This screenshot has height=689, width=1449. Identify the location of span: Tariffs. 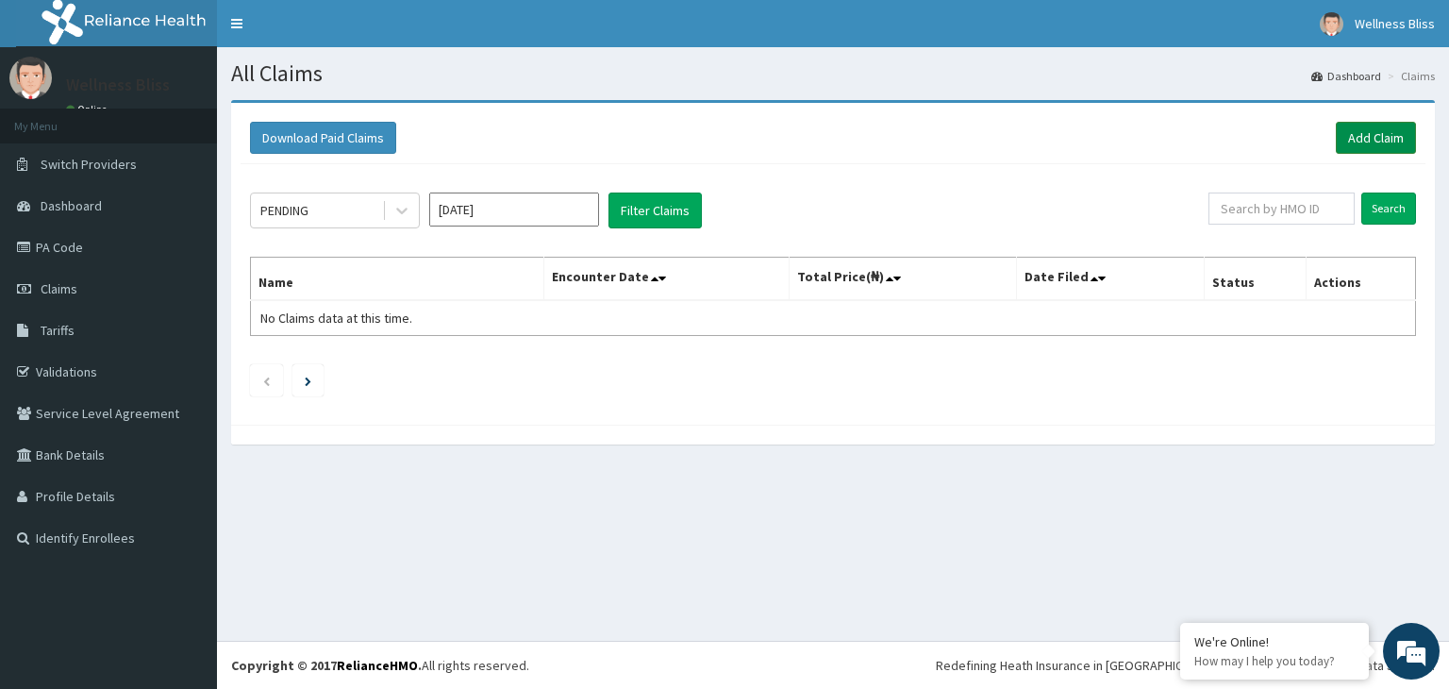
(58, 330).